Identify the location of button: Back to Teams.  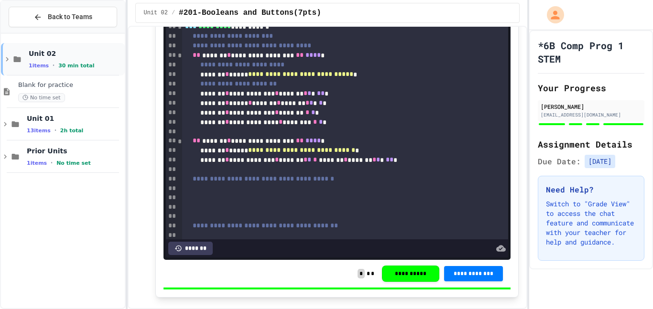
(63, 17).